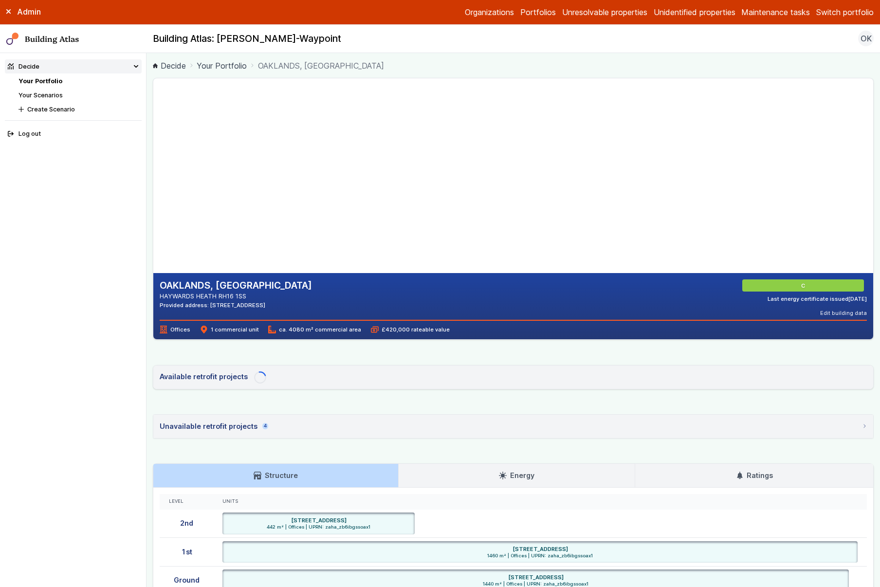 Image resolution: width=880 pixels, height=587 pixels. What do you see at coordinates (214, 427) in the screenshot?
I see `div: Unavailable retrofit projects` at bounding box center [214, 427].